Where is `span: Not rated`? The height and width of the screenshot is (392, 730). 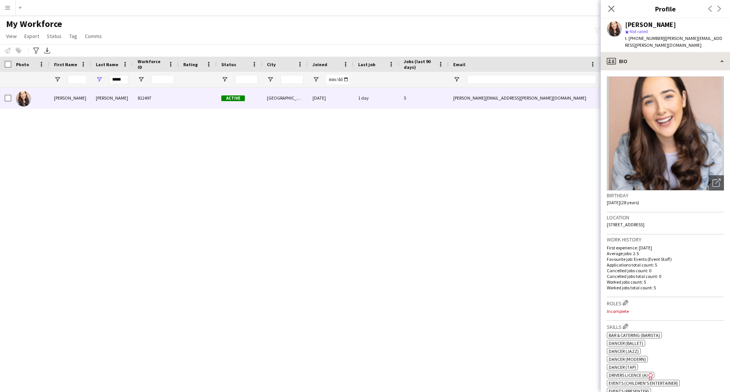
span: Not rated is located at coordinates (639, 31).